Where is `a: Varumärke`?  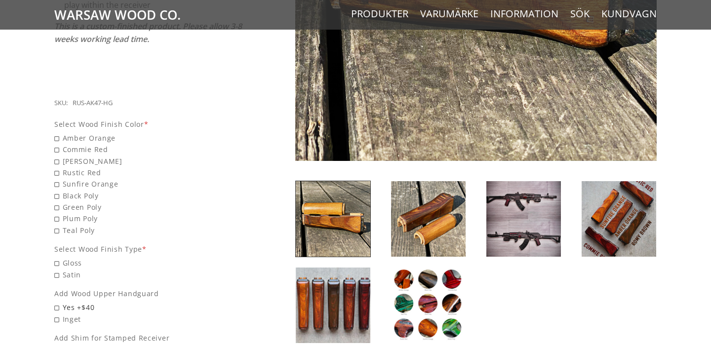 a: Varumärke is located at coordinates (450, 14).